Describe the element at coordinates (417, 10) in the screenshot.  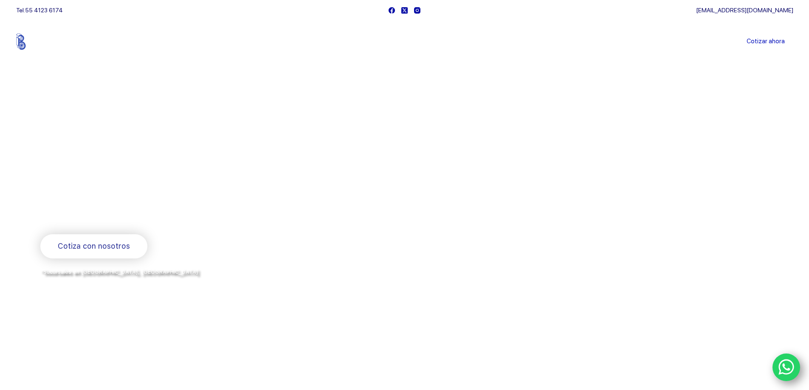
I see `a: Instagram` at that location.